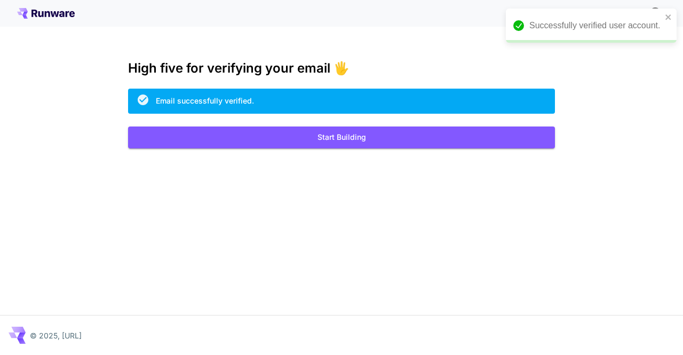  I want to click on div: Successfully verified user account., so click(596, 26).